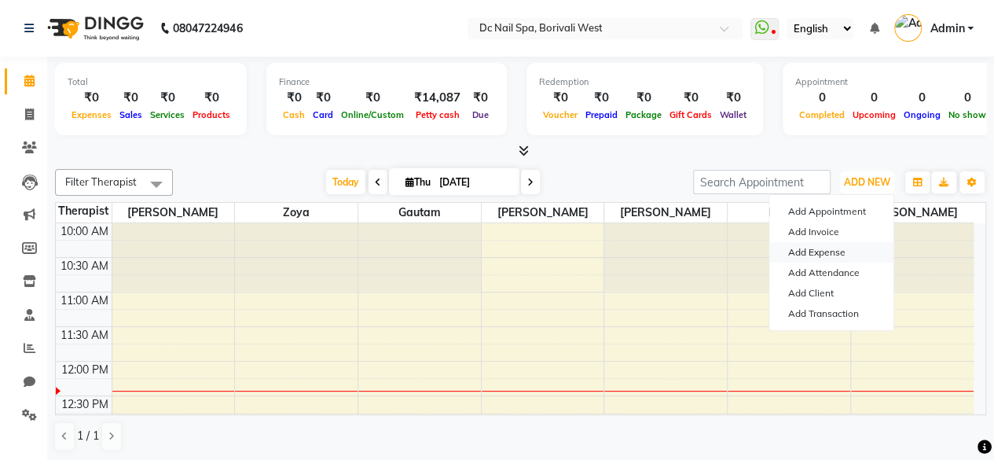 Image resolution: width=994 pixels, height=460 pixels. What do you see at coordinates (372, 115) in the screenshot?
I see `span: Online/Custom` at bounding box center [372, 115].